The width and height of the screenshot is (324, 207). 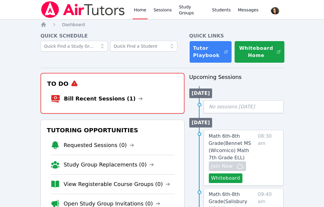 I want to click on a: Math 6th-8th Grade(Bennet MS (Wicomico) Math 7th Grade ELL), so click(x=232, y=147).